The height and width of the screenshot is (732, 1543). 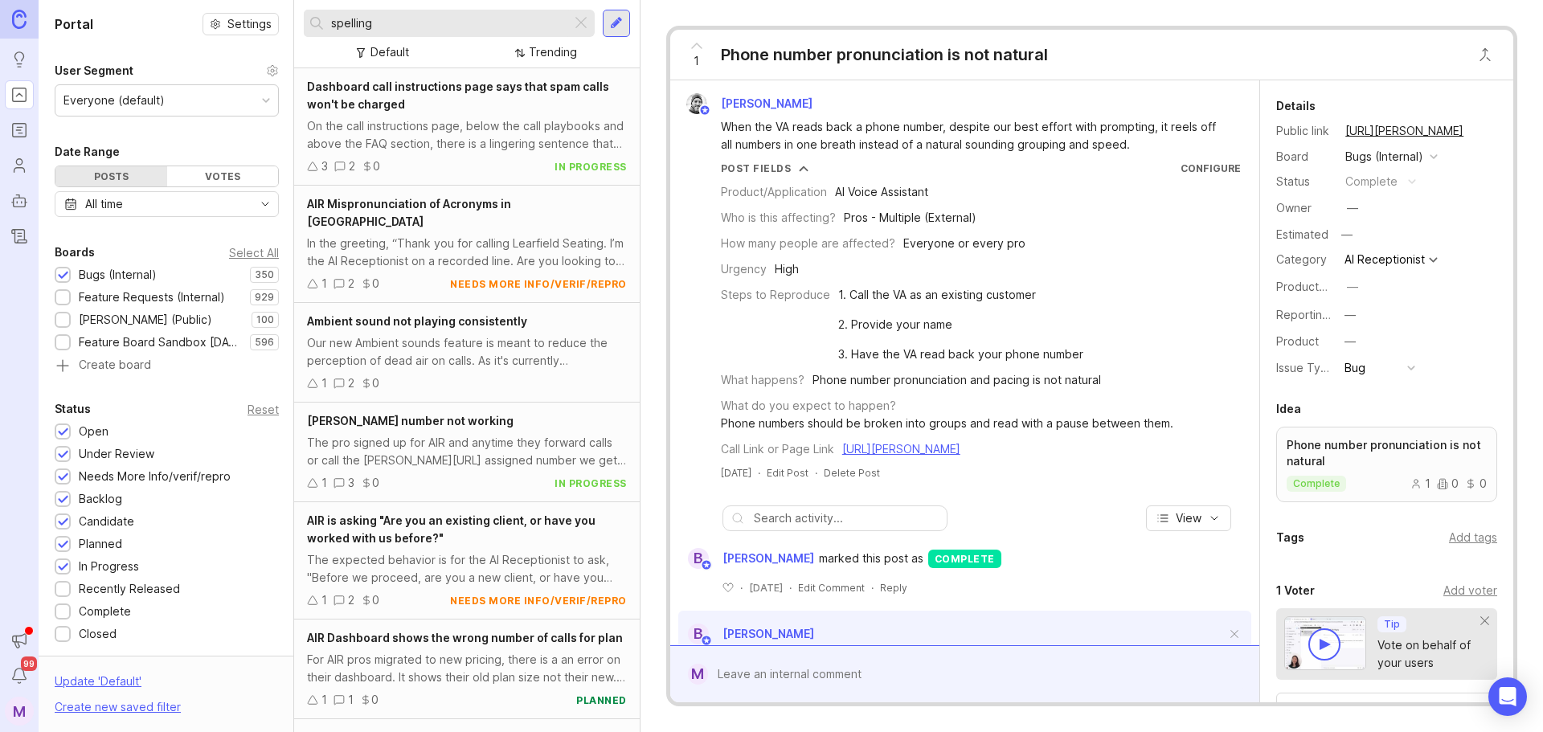 I want to click on div: 2, so click(x=351, y=284).